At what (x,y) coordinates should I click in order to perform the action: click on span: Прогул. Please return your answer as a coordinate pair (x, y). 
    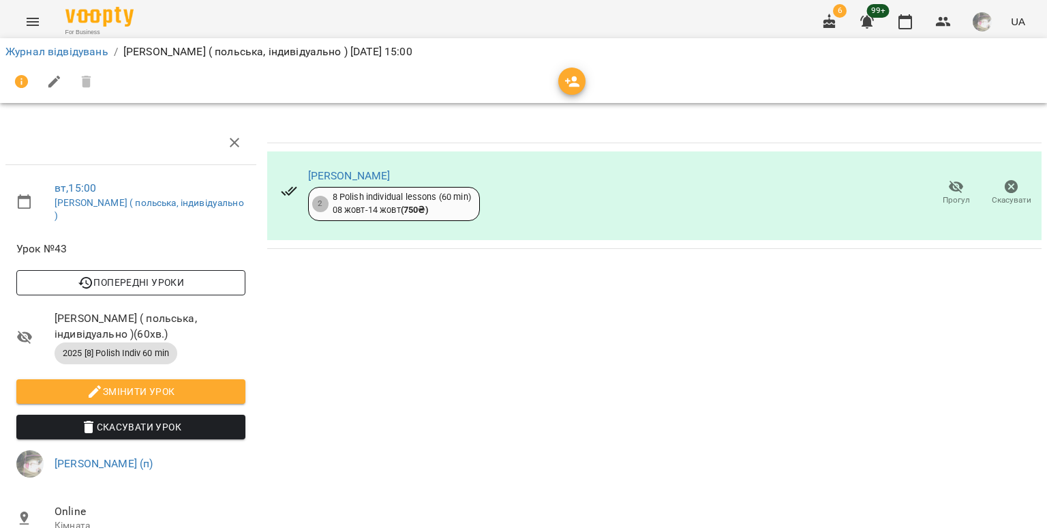
    Looking at the image, I should click on (956, 200).